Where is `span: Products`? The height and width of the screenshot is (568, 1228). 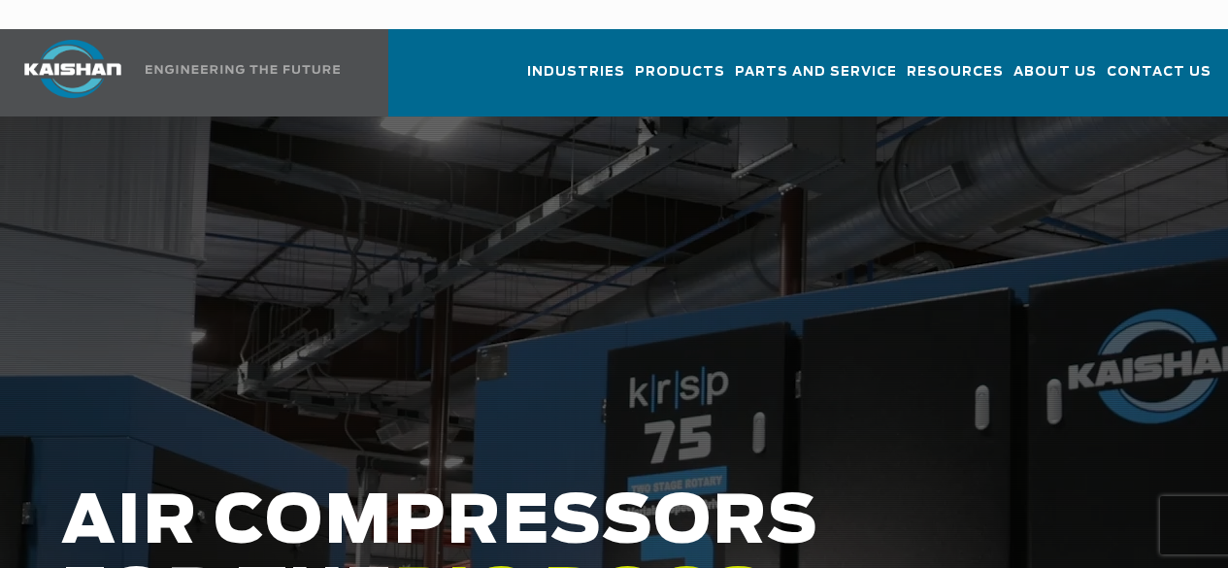 span: Products is located at coordinates (679, 72).